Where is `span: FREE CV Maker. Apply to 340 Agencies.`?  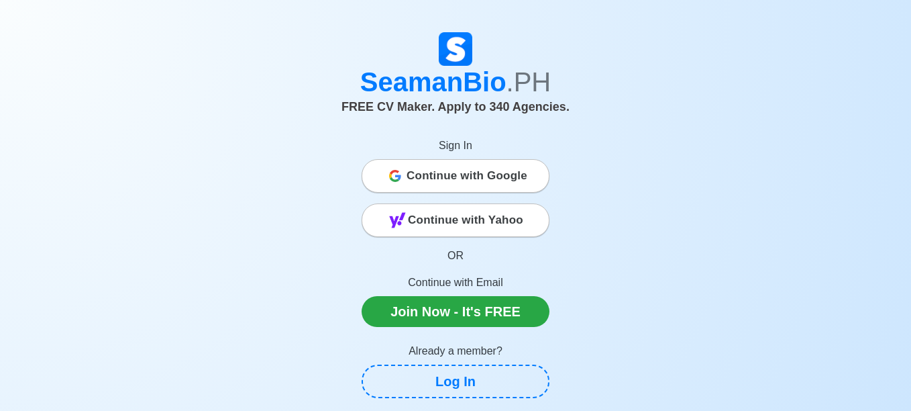
span: FREE CV Maker. Apply to 340 Agencies. is located at coordinates (456, 107).